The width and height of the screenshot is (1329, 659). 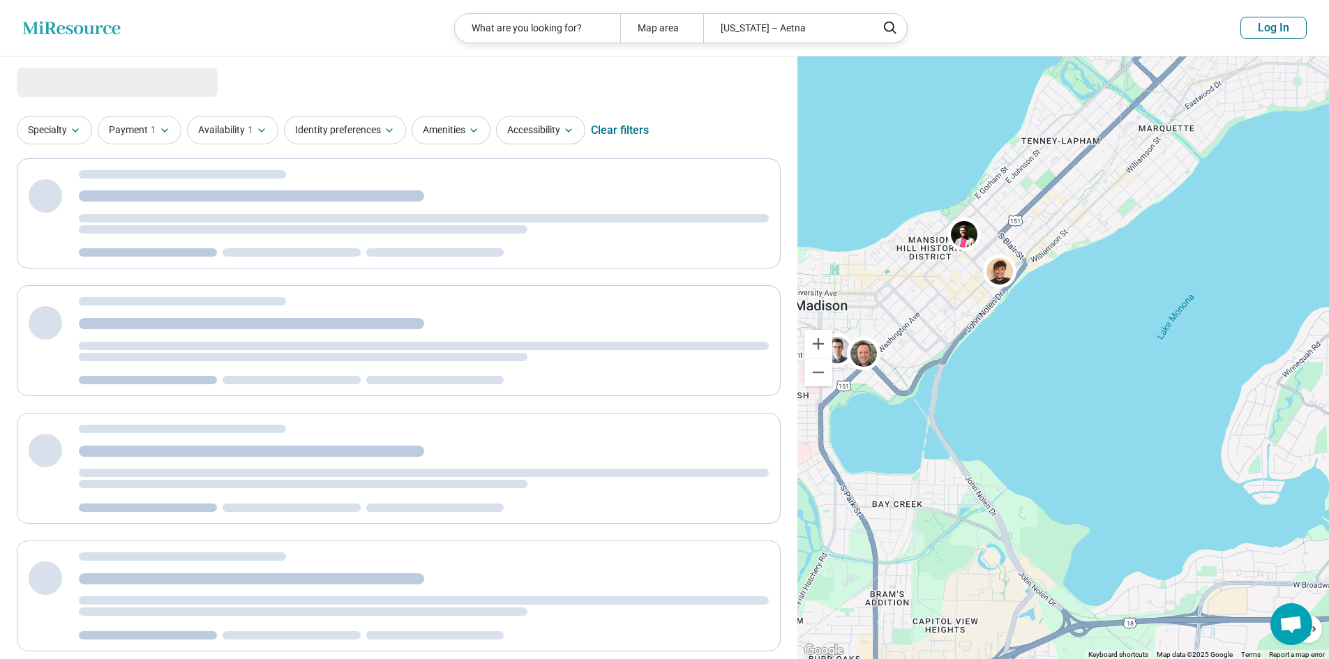 I want to click on div: What are you looking for?, so click(x=537, y=28).